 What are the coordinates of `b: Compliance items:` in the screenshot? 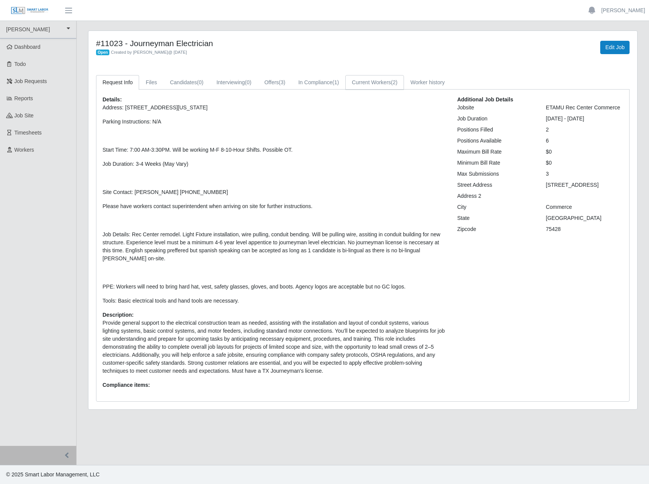 It's located at (126, 385).